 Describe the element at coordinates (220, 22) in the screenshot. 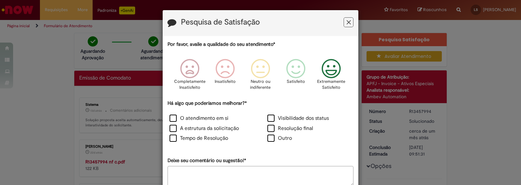

I see `label: Pesquisa de Satisfação` at that location.